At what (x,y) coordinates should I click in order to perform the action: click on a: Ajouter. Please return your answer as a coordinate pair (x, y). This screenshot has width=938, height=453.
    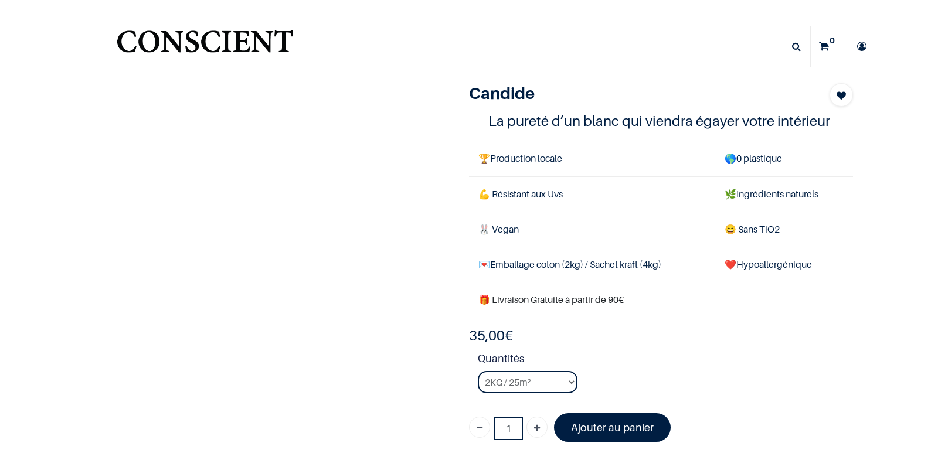
    Looking at the image, I should click on (537, 428).